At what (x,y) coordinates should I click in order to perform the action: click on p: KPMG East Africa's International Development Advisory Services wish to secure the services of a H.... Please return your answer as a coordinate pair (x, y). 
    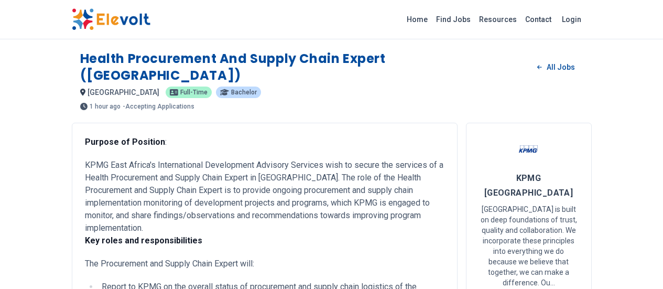
    Looking at the image, I should click on (265, 203).